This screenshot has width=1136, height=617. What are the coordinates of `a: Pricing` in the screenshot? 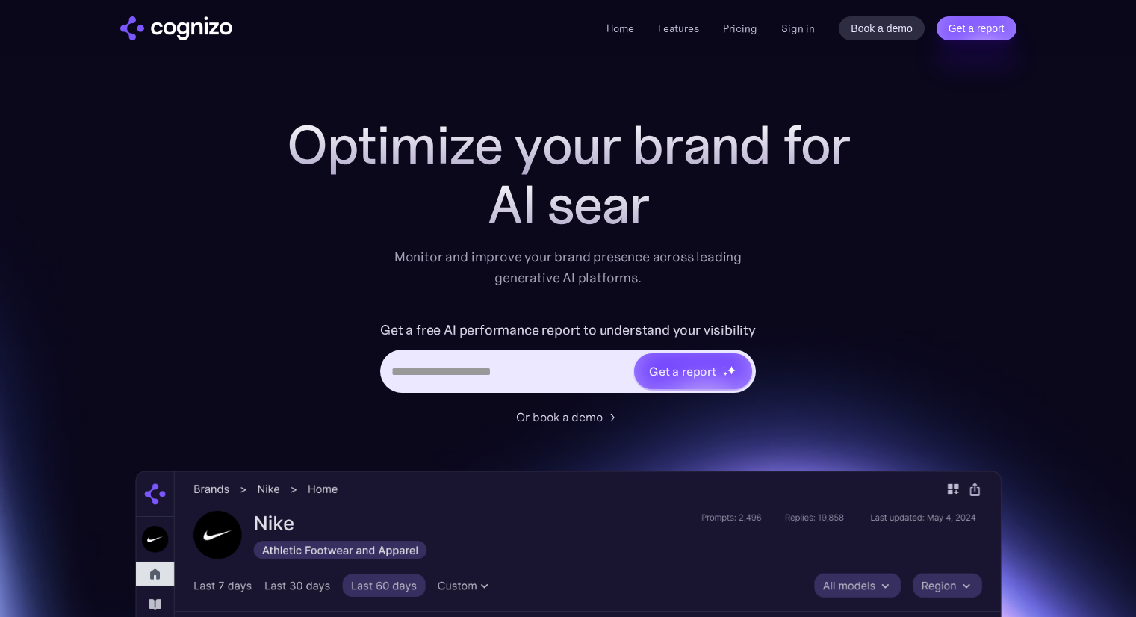 It's located at (740, 28).